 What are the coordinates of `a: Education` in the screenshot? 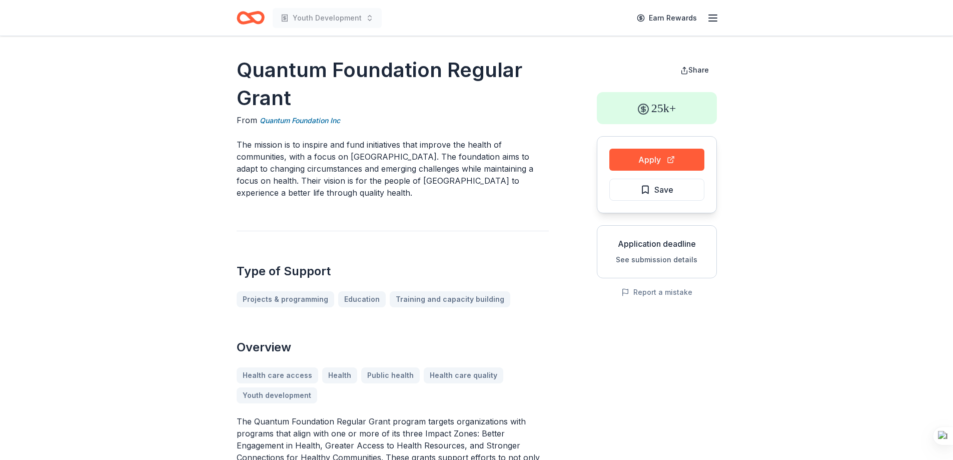 It's located at (362, 299).